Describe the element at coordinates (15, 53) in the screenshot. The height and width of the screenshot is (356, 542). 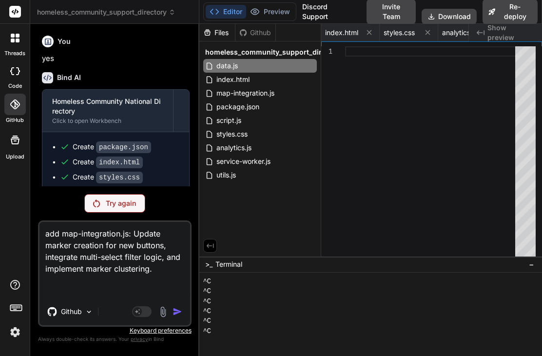
I see `label: threads` at that location.